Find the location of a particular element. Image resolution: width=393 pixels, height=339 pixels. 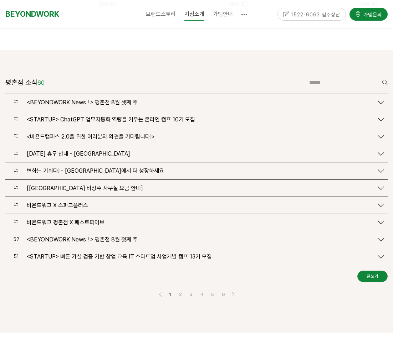

span: <BEYONDWORK News ! > 평촌점 8월 셋째 주 is located at coordinates (82, 102).